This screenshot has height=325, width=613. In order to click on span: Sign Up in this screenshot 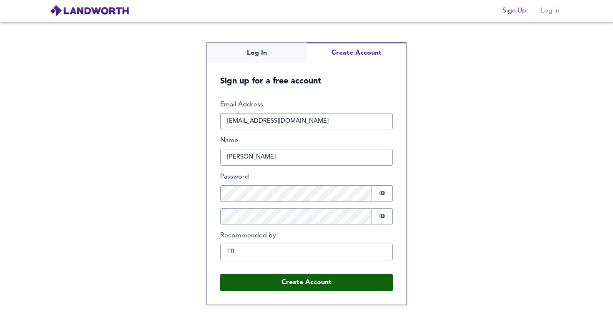, I will do `click(515, 11)`.